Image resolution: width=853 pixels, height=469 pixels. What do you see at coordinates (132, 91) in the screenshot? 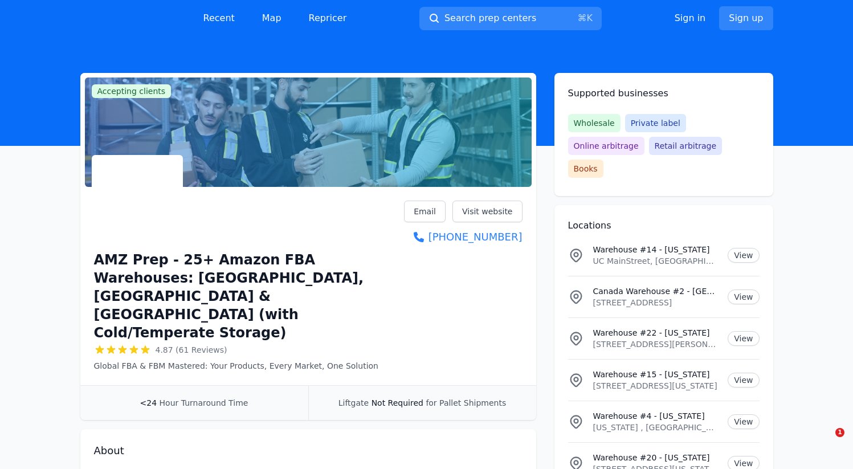
I see `span: Accepting clients` at bounding box center [132, 91].